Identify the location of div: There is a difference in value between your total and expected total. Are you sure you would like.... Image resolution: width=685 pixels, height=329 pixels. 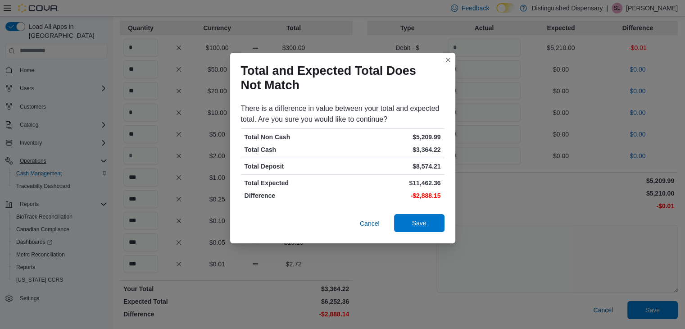
(343, 114).